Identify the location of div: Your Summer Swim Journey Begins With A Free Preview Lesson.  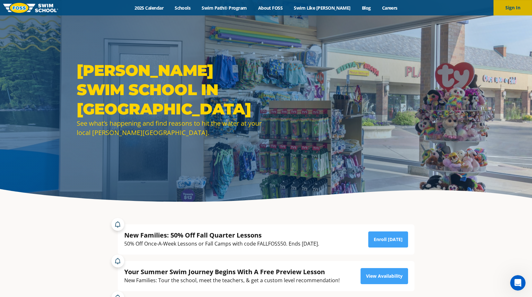
(232, 271).